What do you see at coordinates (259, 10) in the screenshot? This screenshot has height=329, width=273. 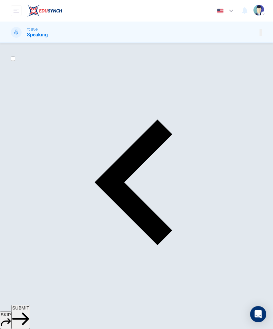 I see `button: Profile picture` at bounding box center [259, 10].